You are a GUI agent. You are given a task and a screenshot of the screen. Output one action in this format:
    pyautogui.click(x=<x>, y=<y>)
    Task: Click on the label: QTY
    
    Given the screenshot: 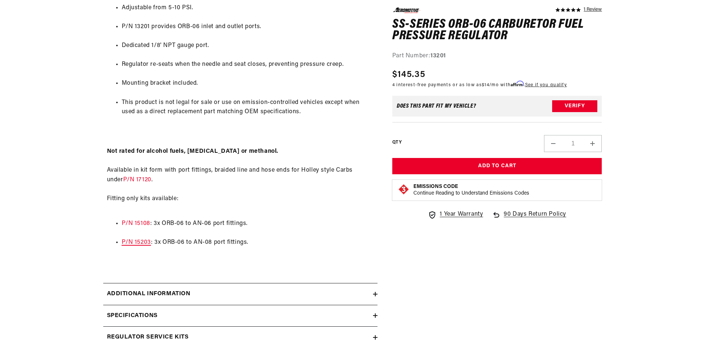 What is the action you would take?
    pyautogui.click(x=397, y=142)
    